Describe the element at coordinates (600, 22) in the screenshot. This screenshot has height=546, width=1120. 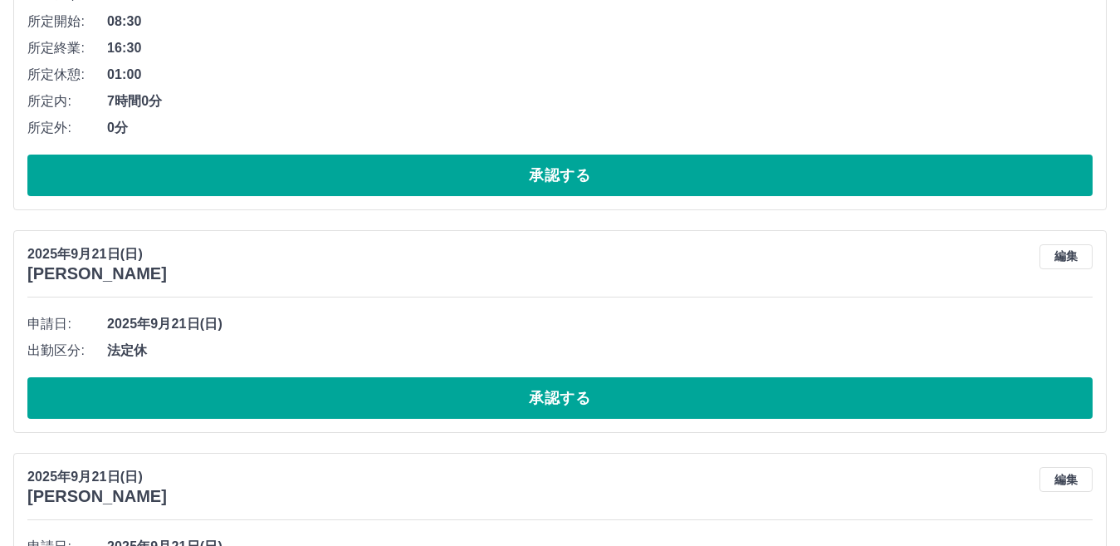
I see `span: 08:30` at that location.